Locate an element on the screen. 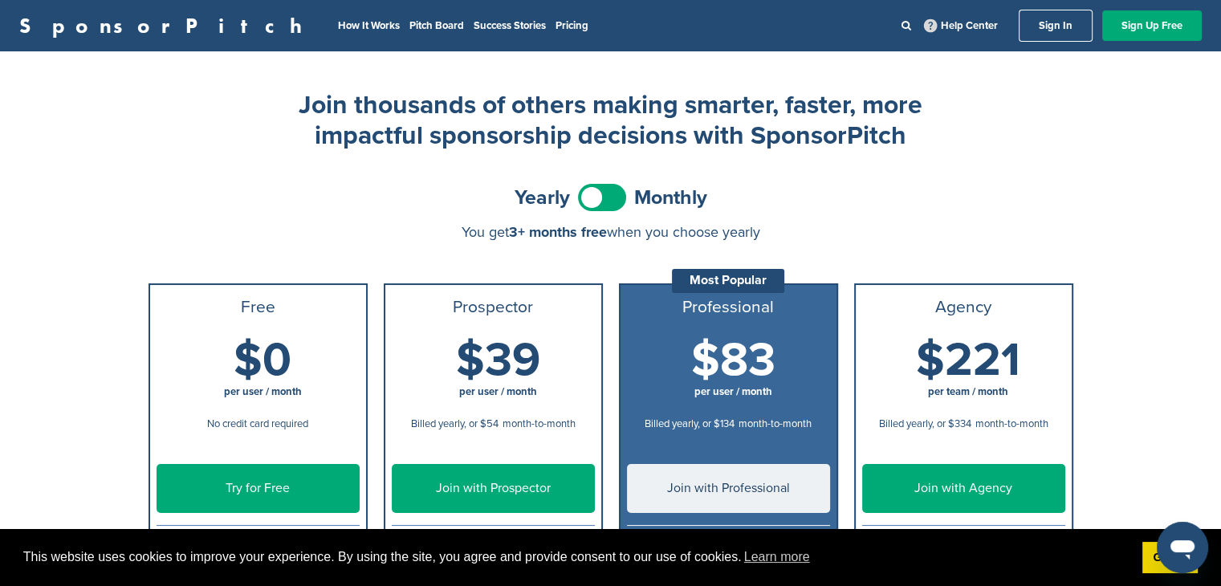  a: SponsorPitch is located at coordinates (165, 26).